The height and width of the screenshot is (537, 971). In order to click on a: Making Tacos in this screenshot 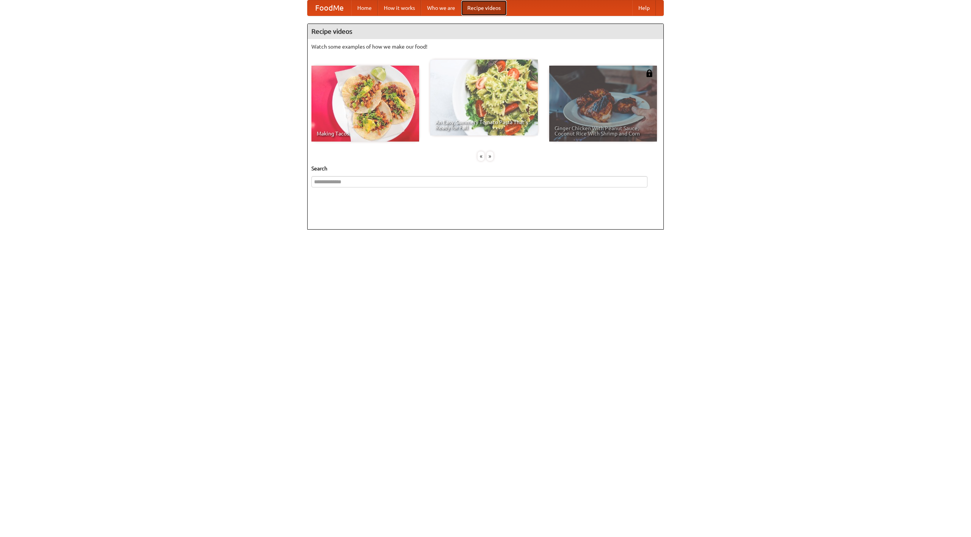, I will do `click(365, 104)`.